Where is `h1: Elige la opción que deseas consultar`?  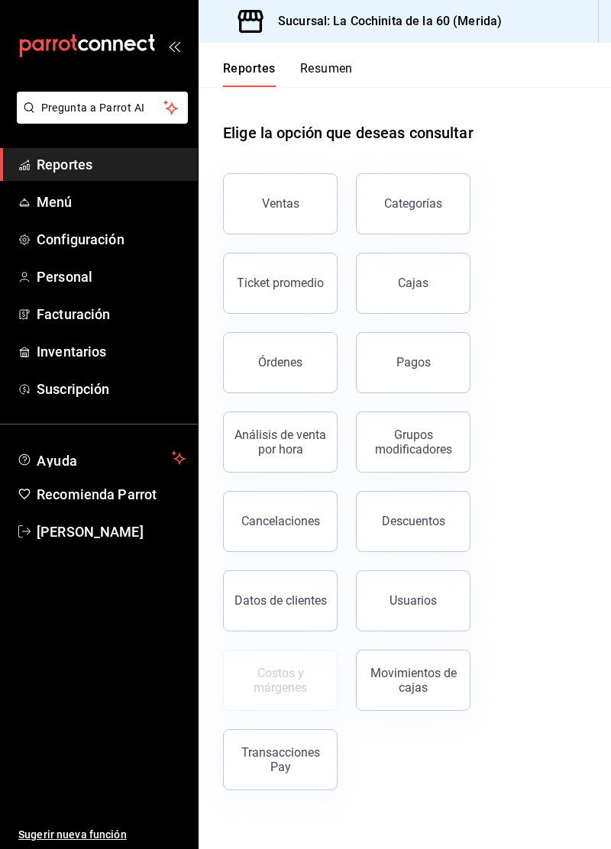 h1: Elige la opción que deseas consultar is located at coordinates (348, 133).